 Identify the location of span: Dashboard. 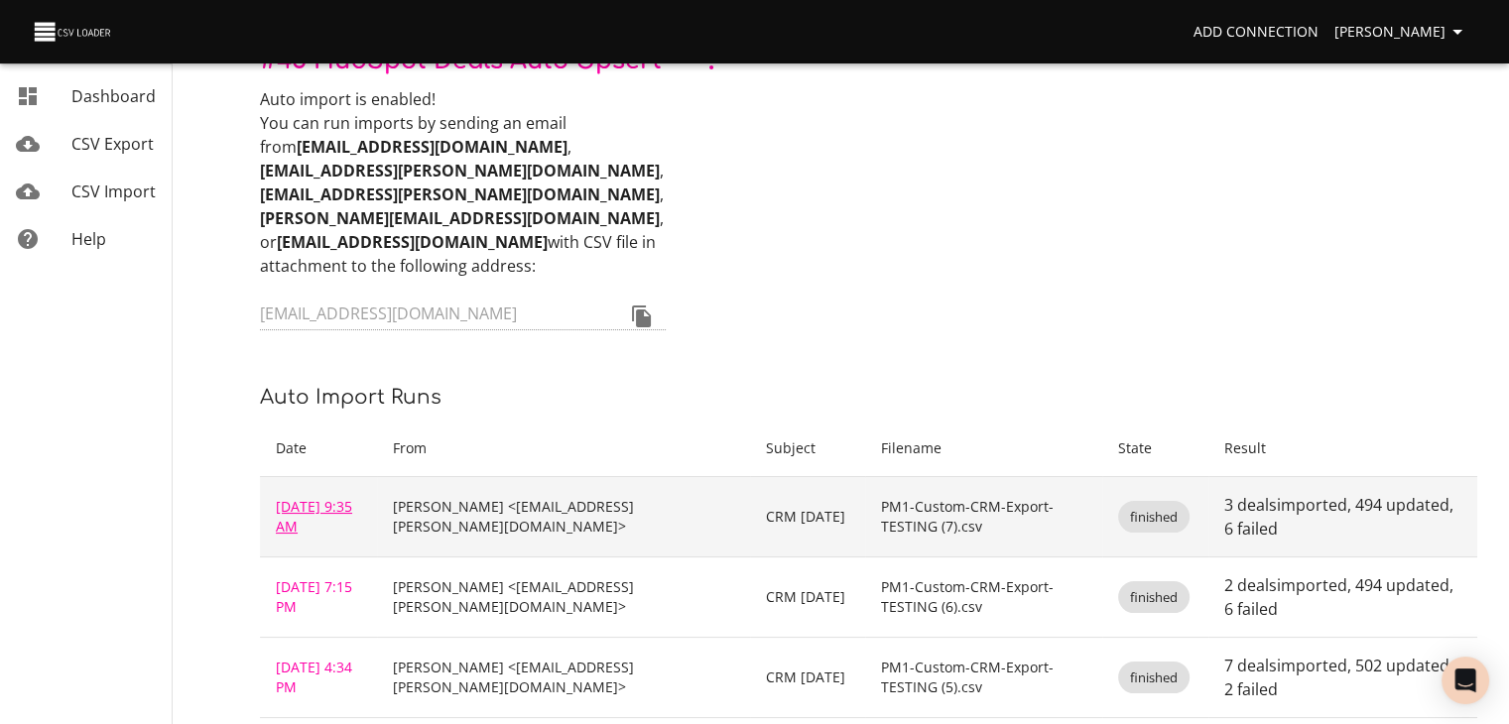
(113, 96).